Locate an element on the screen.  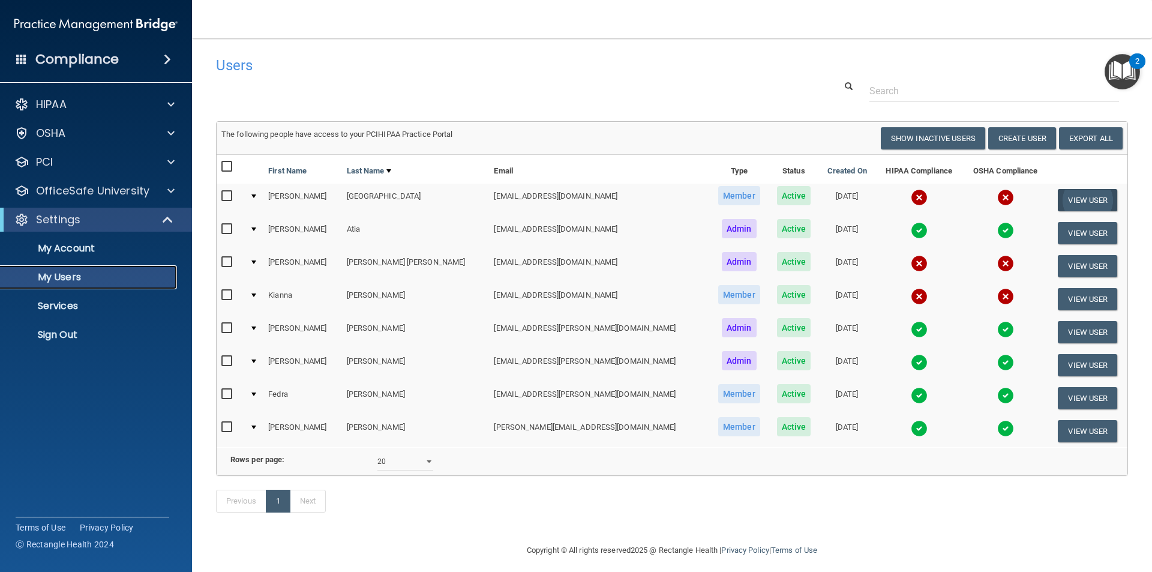
th: Status is located at coordinates (794, 169).